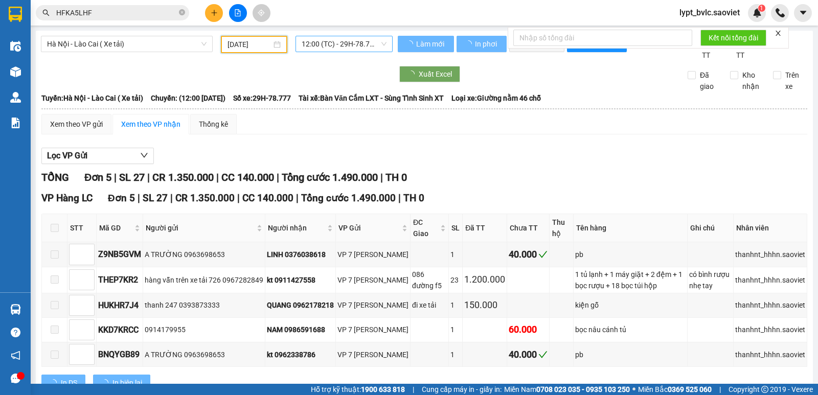 The height and width of the screenshot is (395, 818). I want to click on div: đi xe tải, so click(429, 305).